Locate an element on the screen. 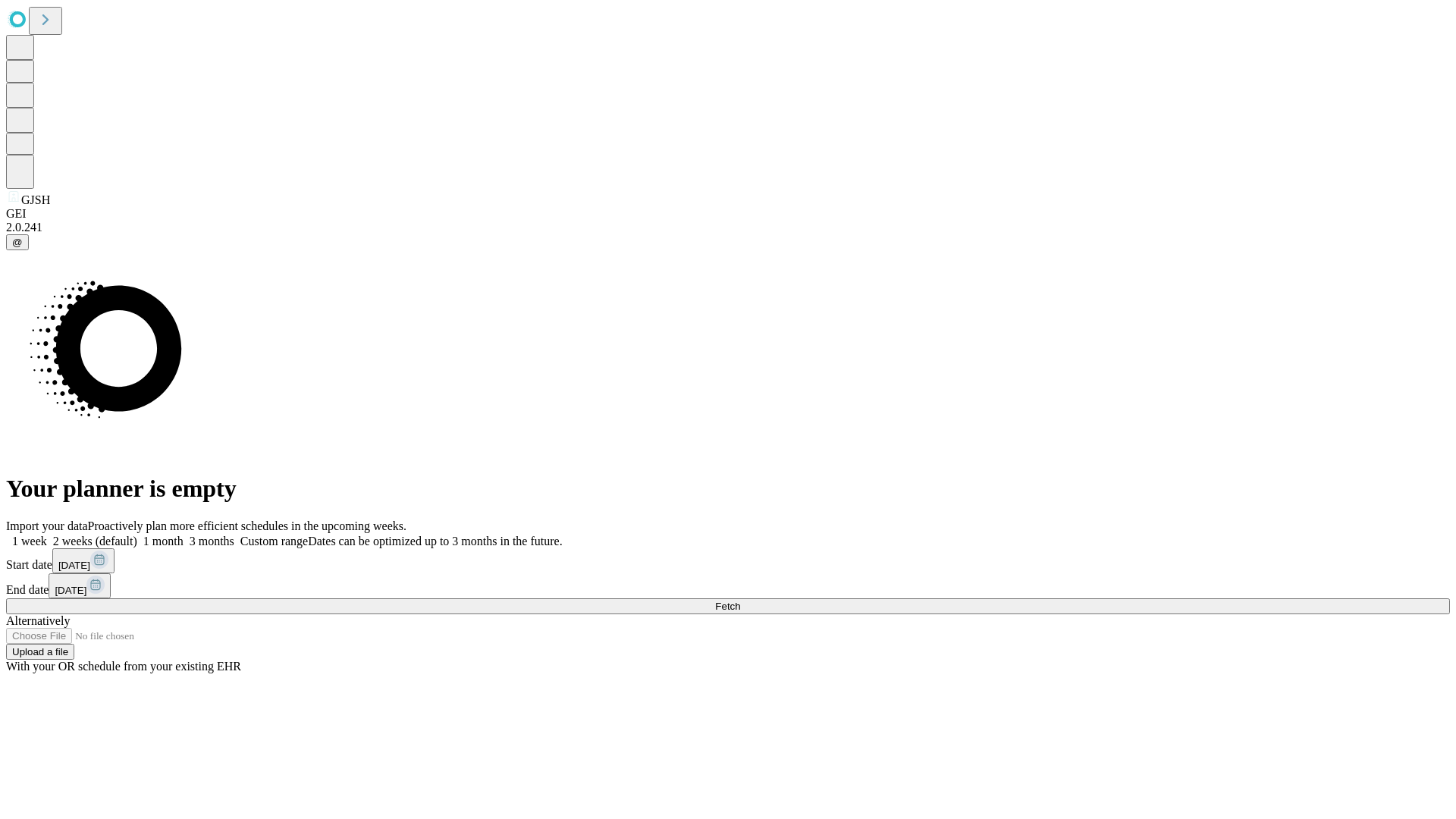  span: 1 week is located at coordinates (29, 540).